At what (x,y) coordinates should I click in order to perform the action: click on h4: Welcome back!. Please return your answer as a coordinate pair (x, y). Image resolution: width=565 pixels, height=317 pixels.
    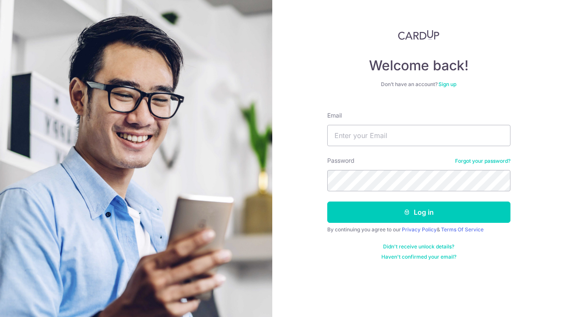
    Looking at the image, I should click on (419, 66).